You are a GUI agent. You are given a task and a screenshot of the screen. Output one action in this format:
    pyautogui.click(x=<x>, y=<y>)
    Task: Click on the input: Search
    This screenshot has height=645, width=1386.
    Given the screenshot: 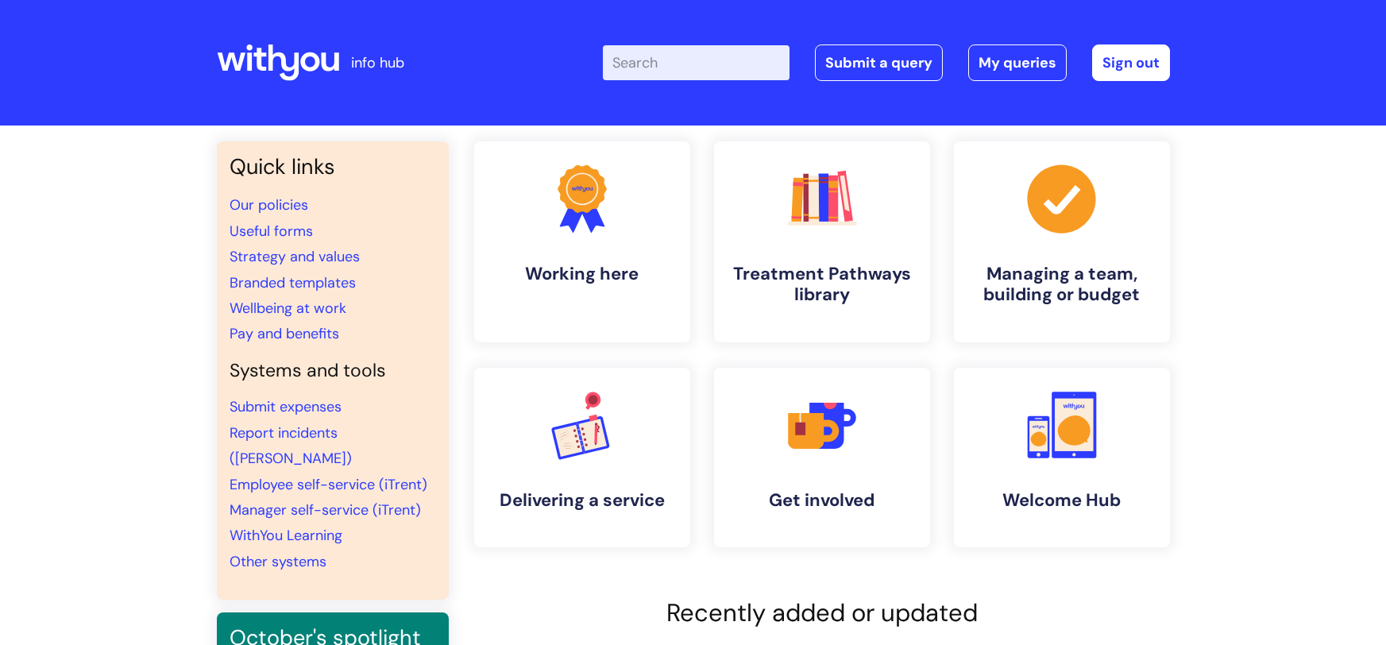 What is the action you would take?
    pyautogui.click(x=696, y=63)
    